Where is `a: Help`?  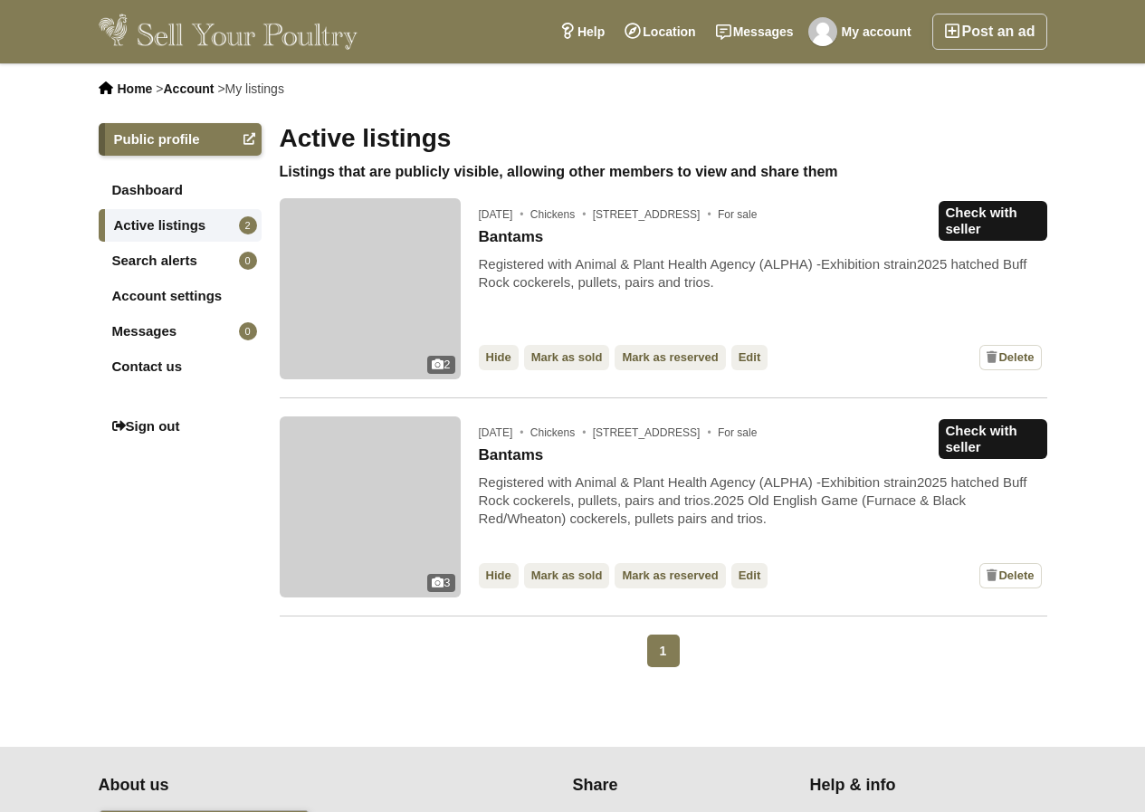 a: Help is located at coordinates (582, 32).